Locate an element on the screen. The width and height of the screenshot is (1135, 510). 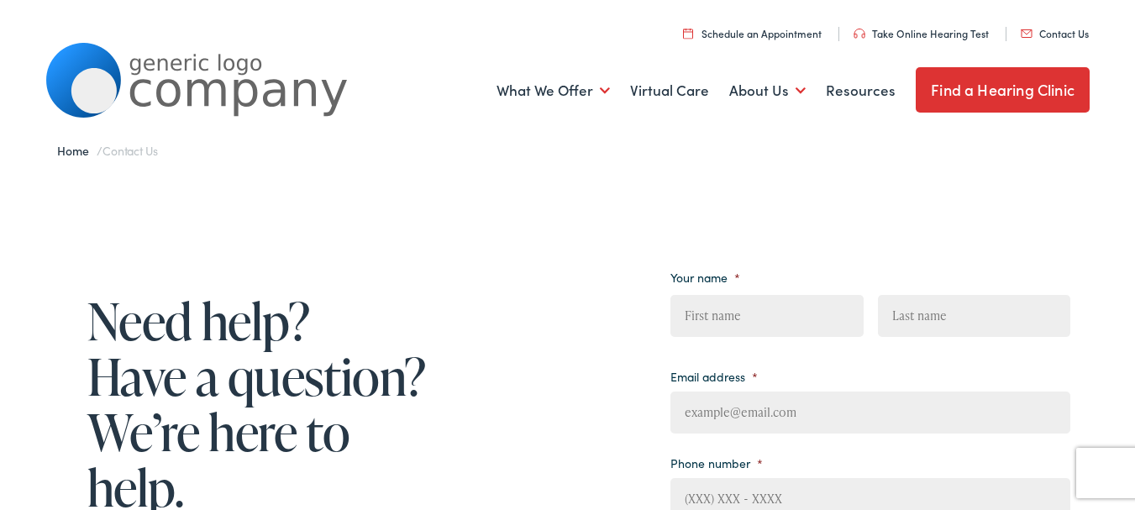
span: Contact Us is located at coordinates (130, 150).